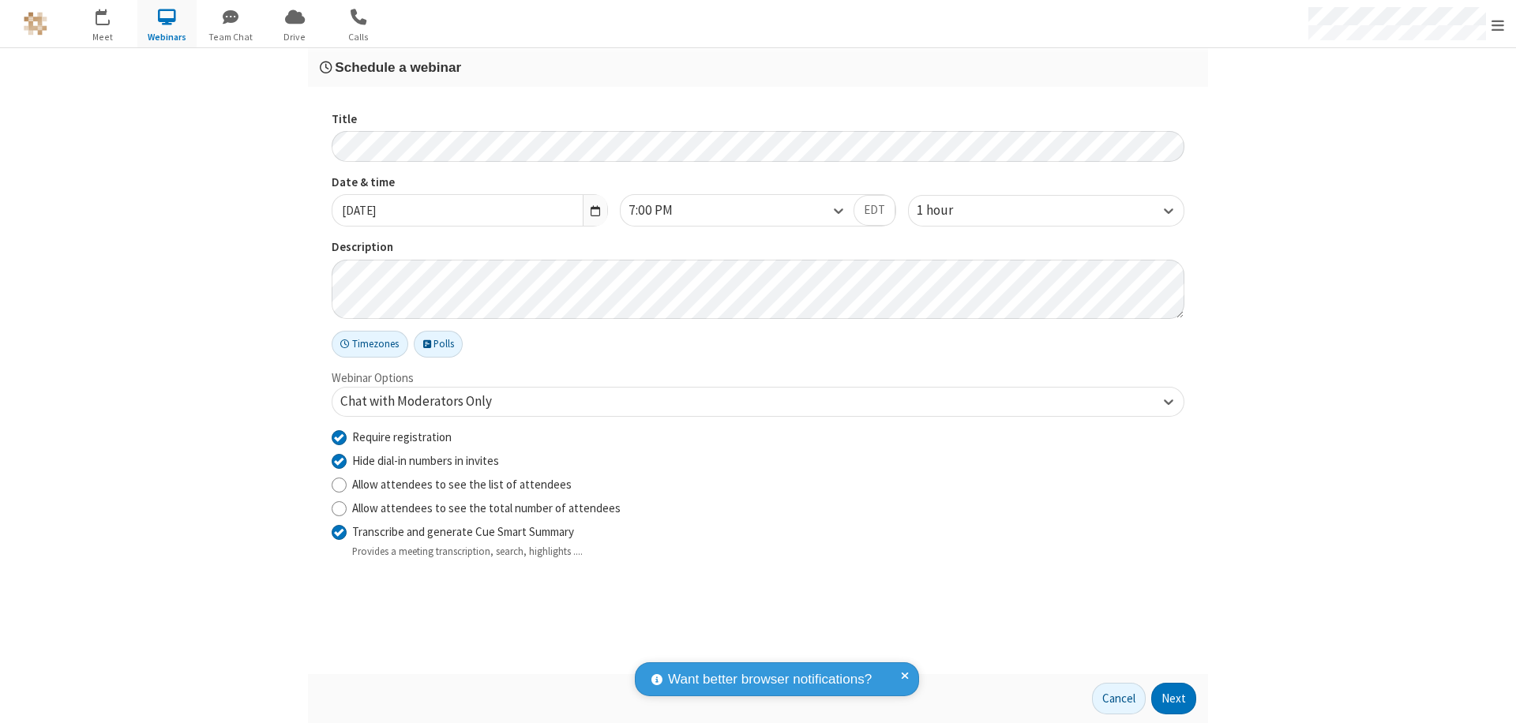 This screenshot has height=723, width=1516. What do you see at coordinates (416, 401) in the screenshot?
I see `span: Chat with Moderators Only` at bounding box center [416, 401].